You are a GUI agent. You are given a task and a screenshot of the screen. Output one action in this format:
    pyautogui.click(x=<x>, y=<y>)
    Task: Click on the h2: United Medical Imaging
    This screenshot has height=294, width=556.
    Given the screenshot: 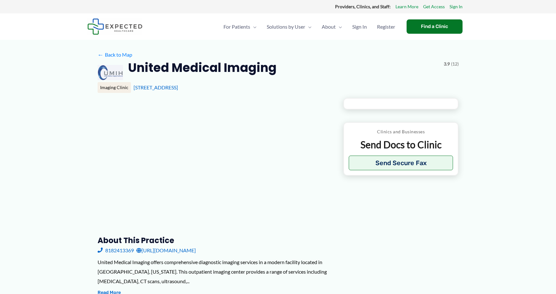 What is the action you would take?
    pyautogui.click(x=202, y=67)
    